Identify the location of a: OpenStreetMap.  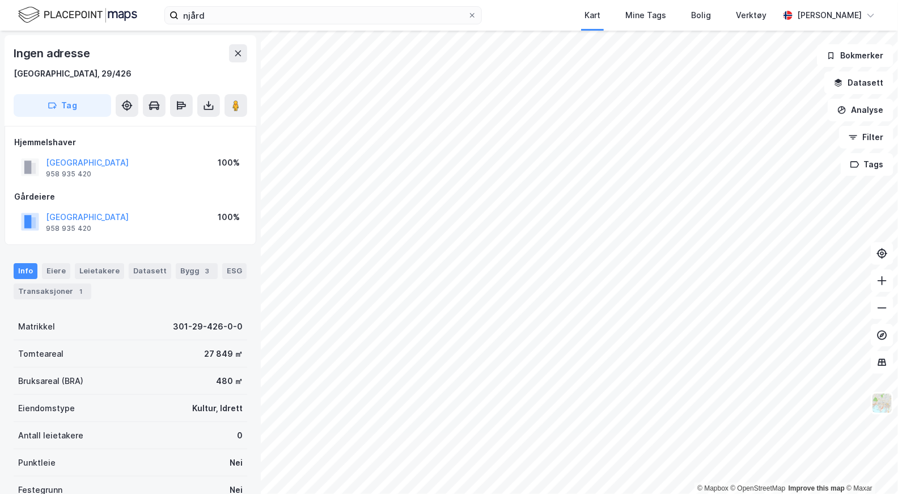
(758, 488).